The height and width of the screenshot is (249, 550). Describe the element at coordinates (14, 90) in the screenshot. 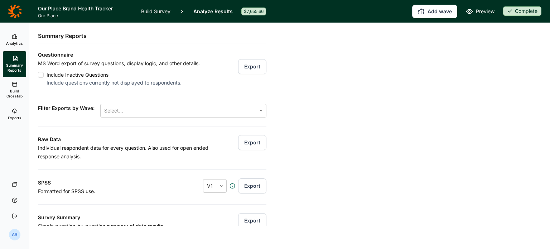

I see `a: Build Crosstab` at that location.